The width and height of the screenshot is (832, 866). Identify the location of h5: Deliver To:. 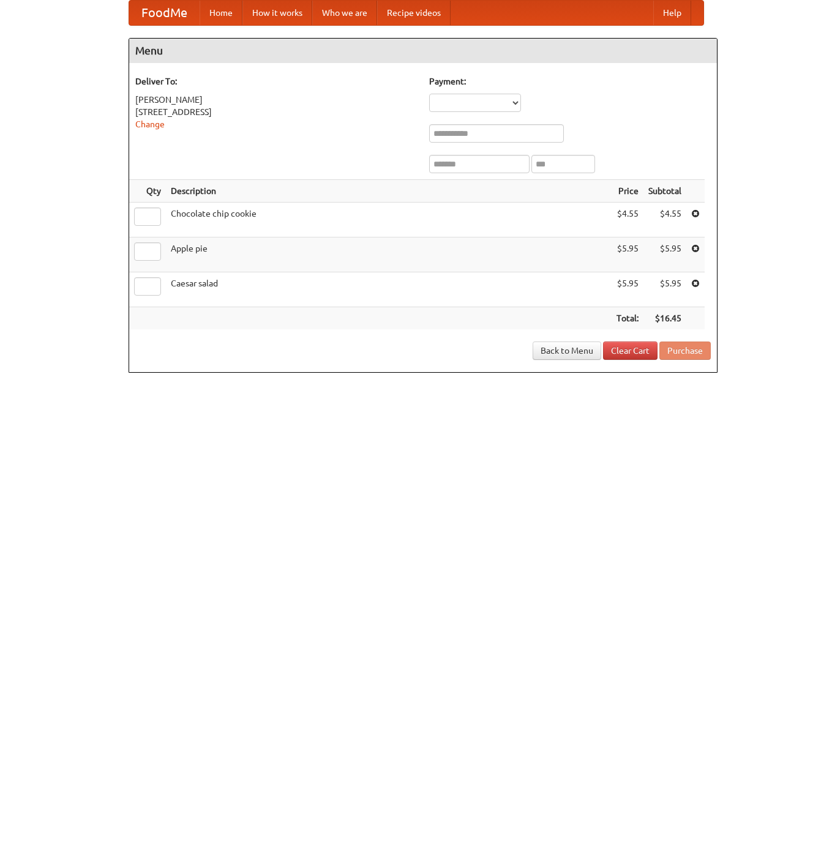
(276, 81).